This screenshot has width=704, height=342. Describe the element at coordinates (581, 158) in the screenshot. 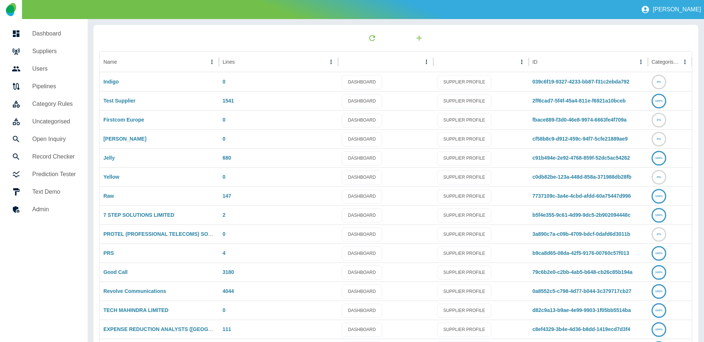

I see `a: c91b494e-2e92-4768-859f-52dc5ac54262` at that location.